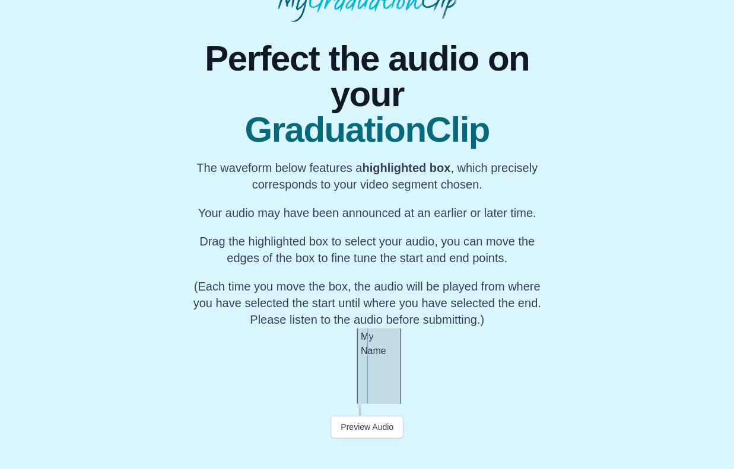 The width and height of the screenshot is (734, 469). Describe the element at coordinates (366, 213) in the screenshot. I see `p: Your audio may have been announced at an earlier or later time.` at that location.